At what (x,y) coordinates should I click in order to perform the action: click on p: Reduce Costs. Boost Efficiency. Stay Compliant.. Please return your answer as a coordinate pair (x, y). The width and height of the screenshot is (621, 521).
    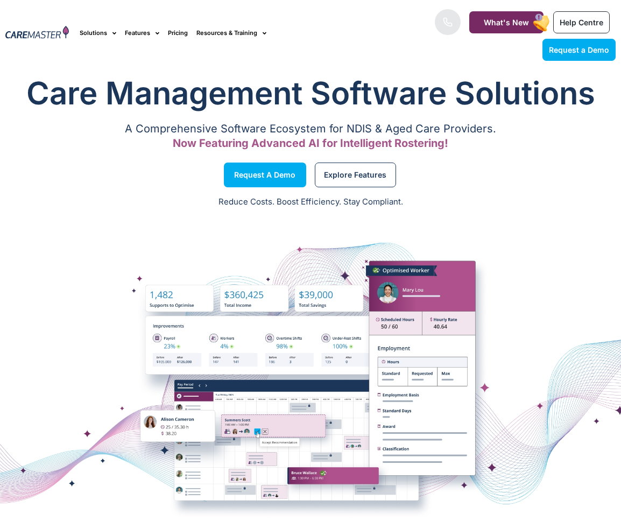
    Looking at the image, I should click on (311, 202).